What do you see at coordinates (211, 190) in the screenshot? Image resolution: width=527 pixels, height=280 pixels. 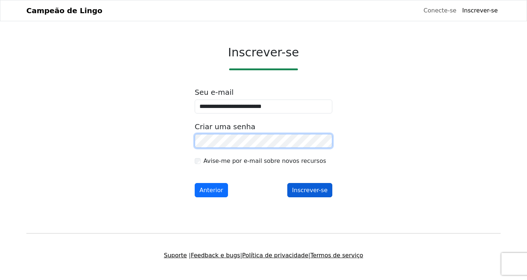 I see `button: Anterior` at bounding box center [211, 190].